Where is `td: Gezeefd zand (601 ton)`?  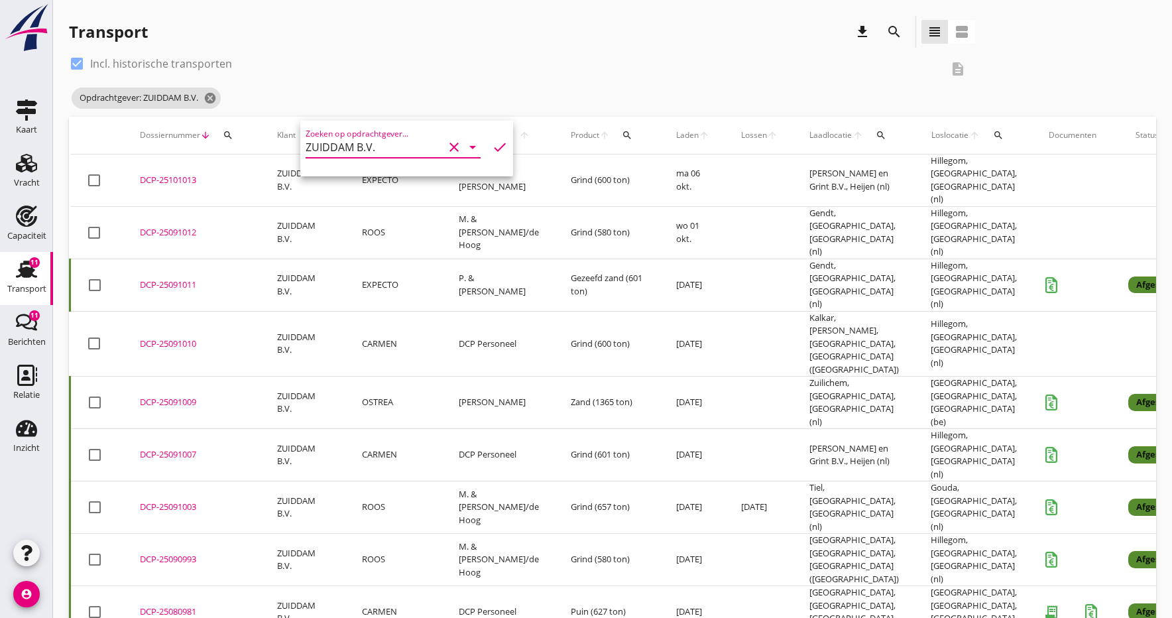 td: Gezeefd zand (601 ton) is located at coordinates (607, 284).